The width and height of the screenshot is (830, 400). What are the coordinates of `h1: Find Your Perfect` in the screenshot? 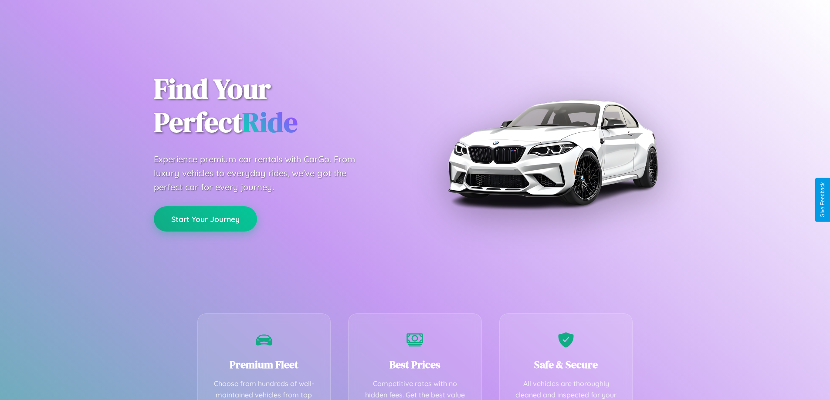 It's located at (278, 106).